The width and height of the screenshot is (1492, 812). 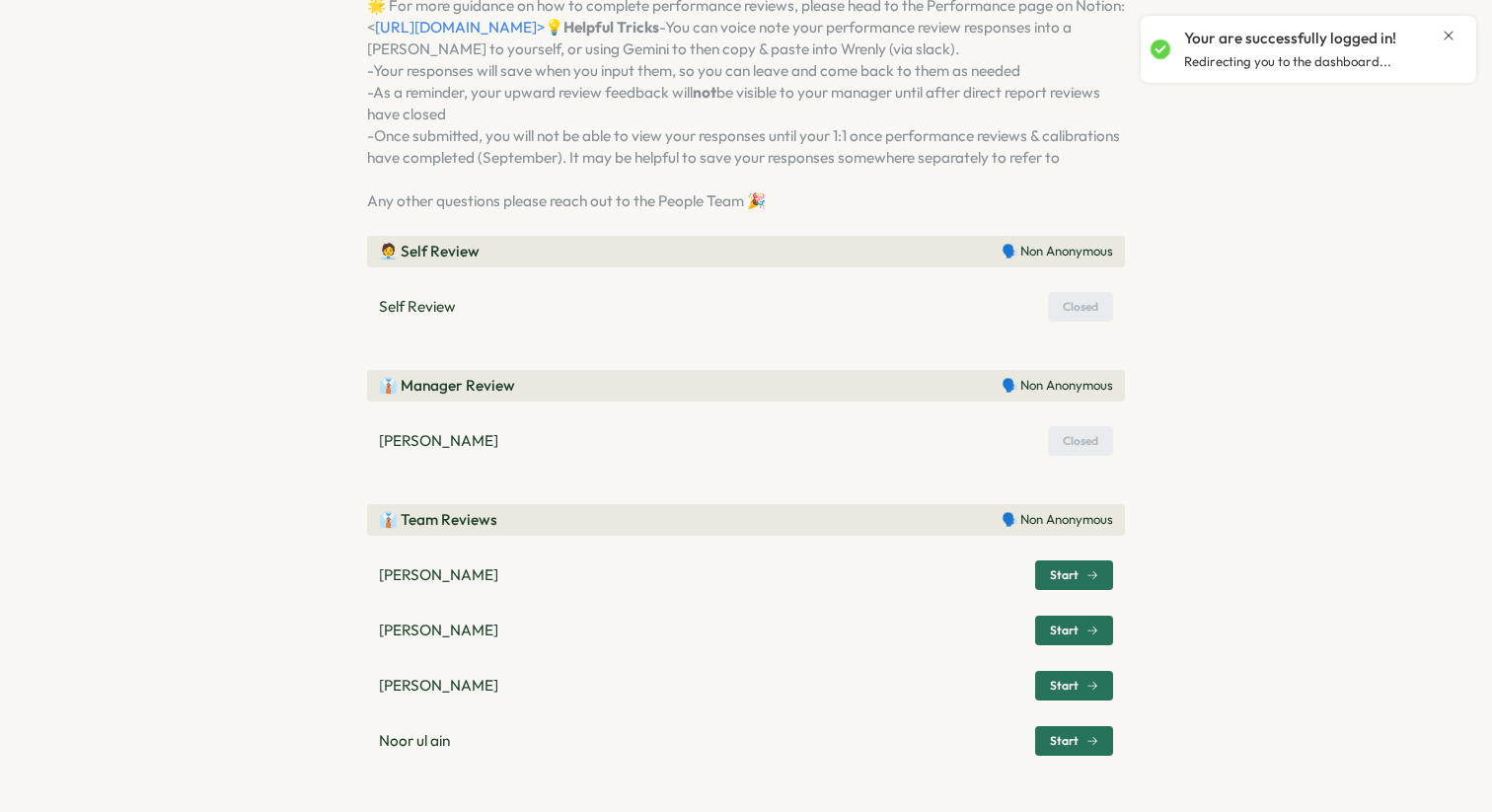 I want to click on p: 👔 Team Reviews, so click(x=438, y=520).